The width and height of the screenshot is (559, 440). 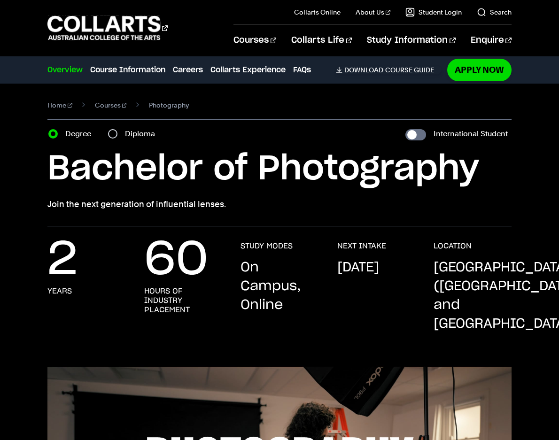 What do you see at coordinates (280, 204) in the screenshot?
I see `p: Join the next generation of influential lenses.` at bounding box center [280, 204].